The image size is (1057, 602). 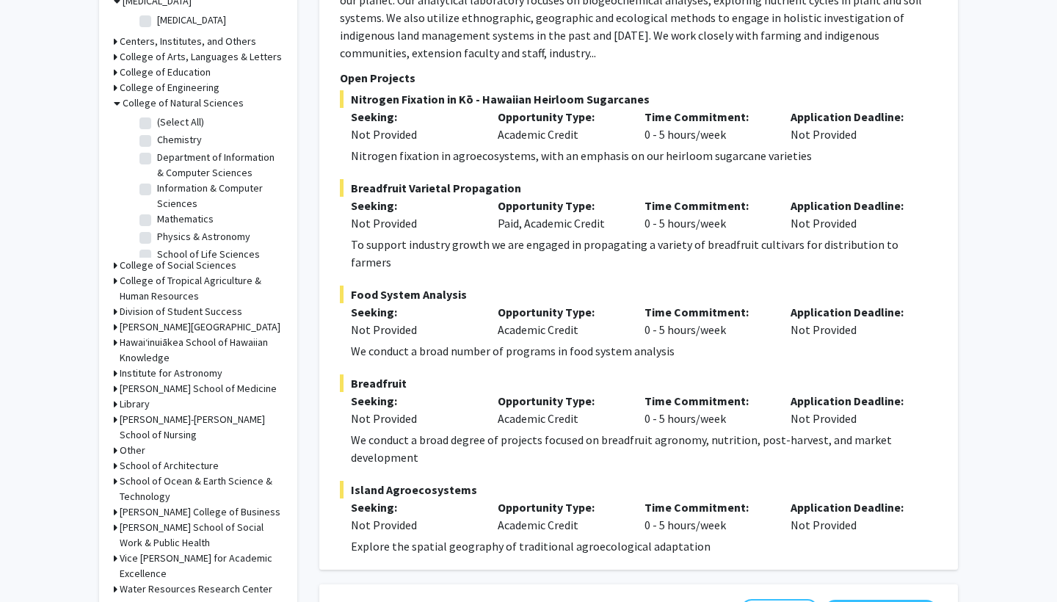 What do you see at coordinates (196, 589) in the screenshot?
I see `h3: Water Resources Research Center` at bounding box center [196, 589].